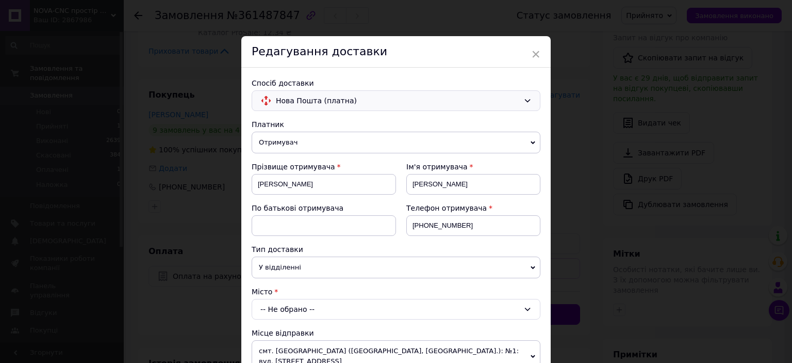 The height and width of the screenshot is (363, 792). I want to click on span: Телефон отримувача, so click(447, 208).